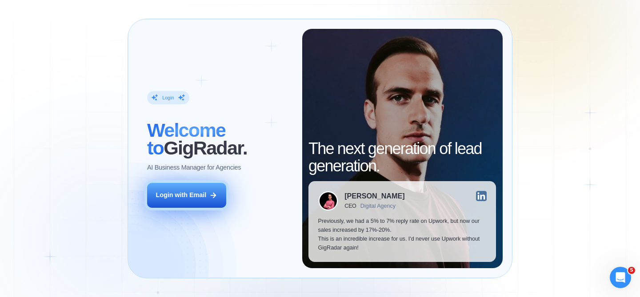 The image size is (640, 297). What do you see at coordinates (181, 196) in the screenshot?
I see `div: Login with Email` at bounding box center [181, 196].